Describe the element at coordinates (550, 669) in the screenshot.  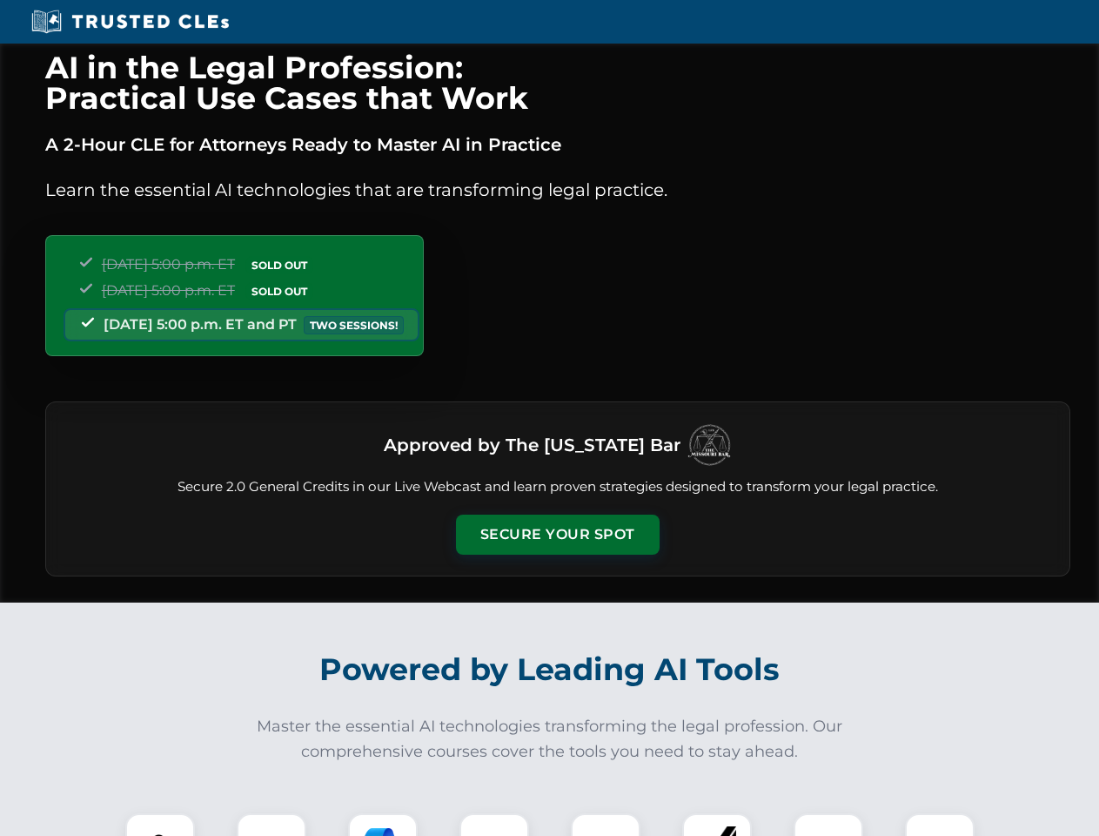
I see `h2: Powered by Leading AI Tools` at that location.